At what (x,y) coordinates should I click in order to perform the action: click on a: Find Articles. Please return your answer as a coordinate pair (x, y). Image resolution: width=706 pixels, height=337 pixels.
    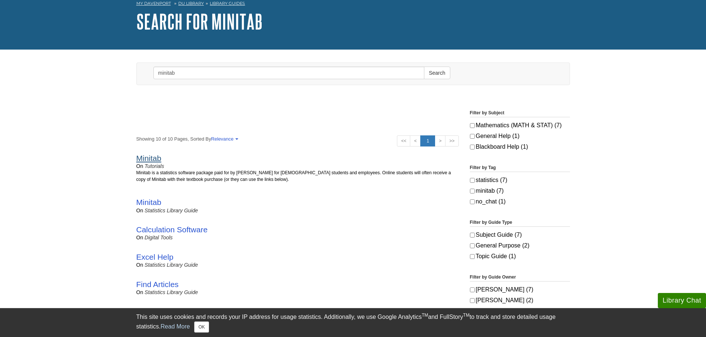
    Looking at the image, I should click on (157, 284).